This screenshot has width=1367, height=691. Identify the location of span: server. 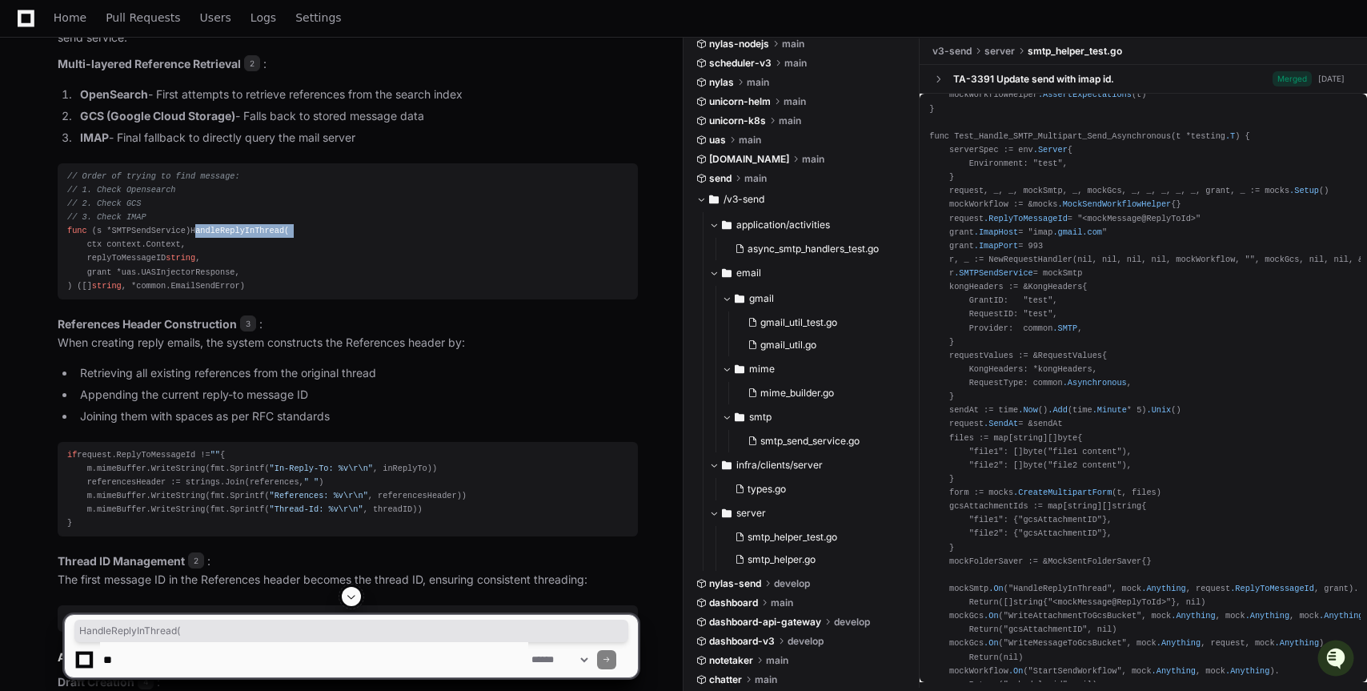
(751, 513).